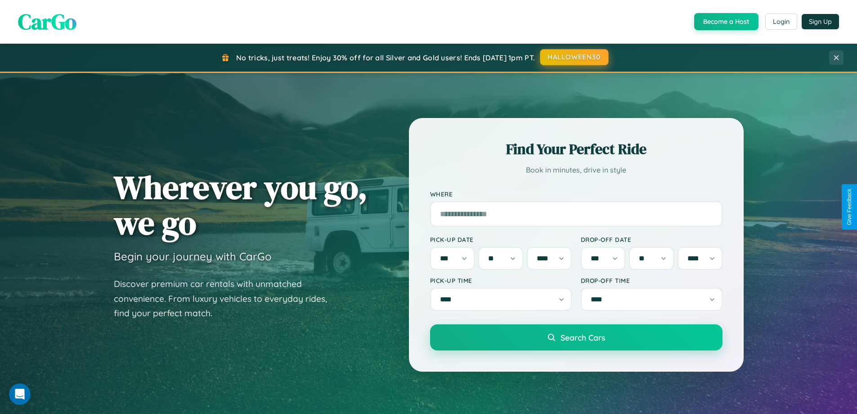 This screenshot has height=414, width=857. I want to click on div: Give Feedback, so click(850, 207).